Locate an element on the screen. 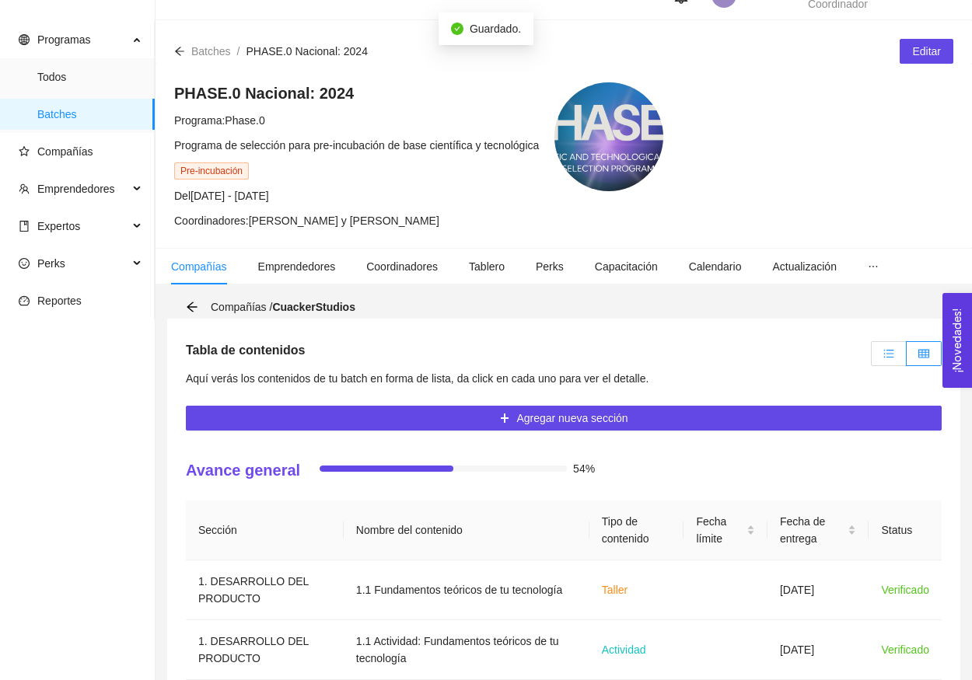 The width and height of the screenshot is (972, 680). span: Coordinadores is located at coordinates (402, 267).